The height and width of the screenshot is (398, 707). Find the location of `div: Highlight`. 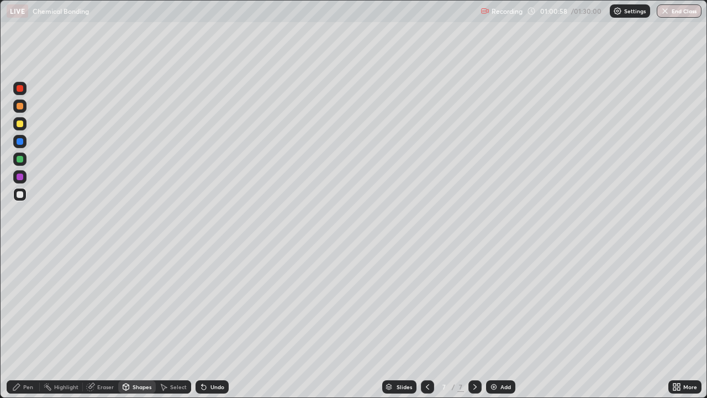

div: Highlight is located at coordinates (66, 387).